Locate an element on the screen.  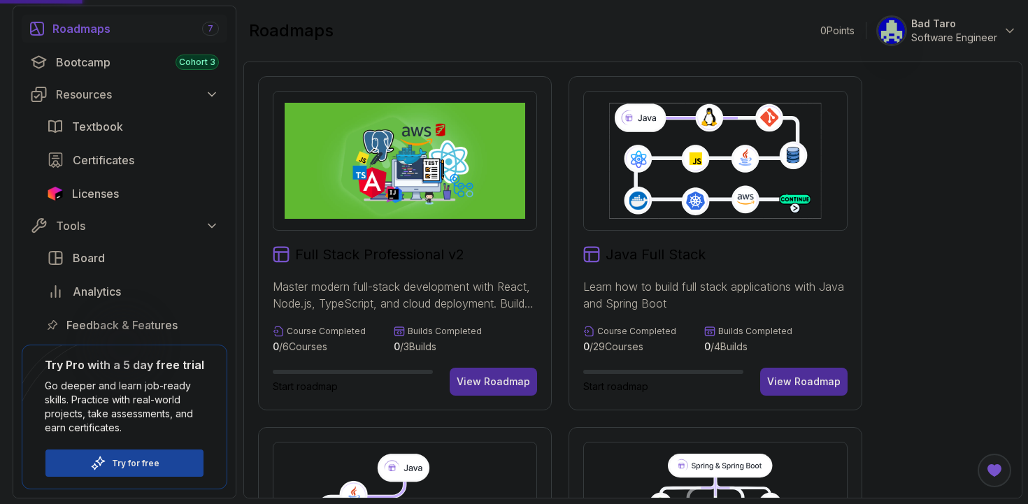
span: Certificates is located at coordinates (103, 160).